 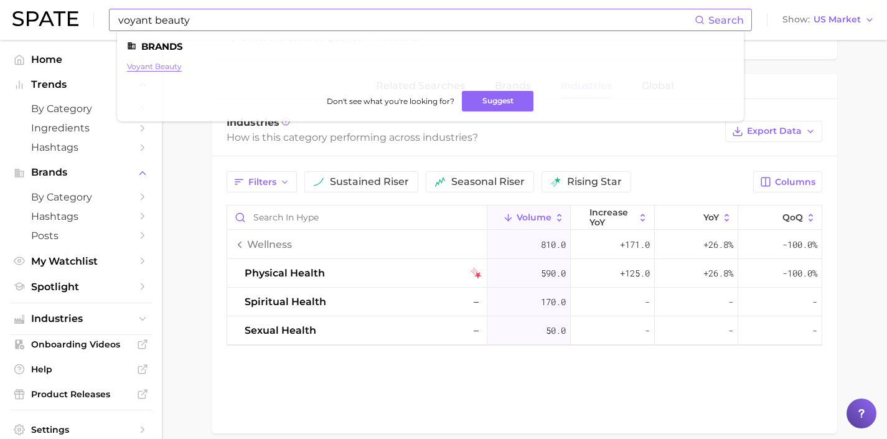 I want to click on a: Ingredients, so click(x=81, y=128).